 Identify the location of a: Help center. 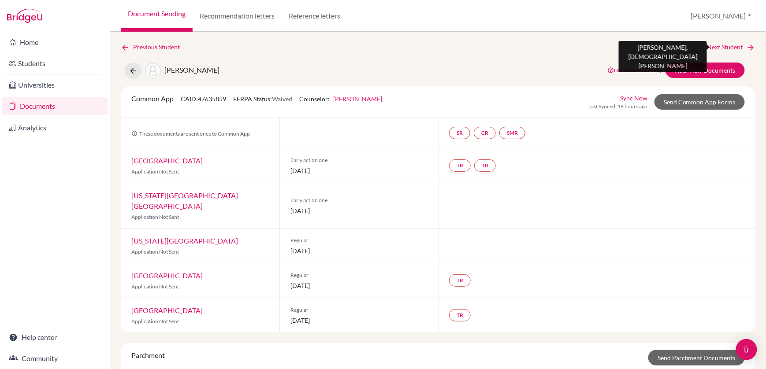
(55, 338).